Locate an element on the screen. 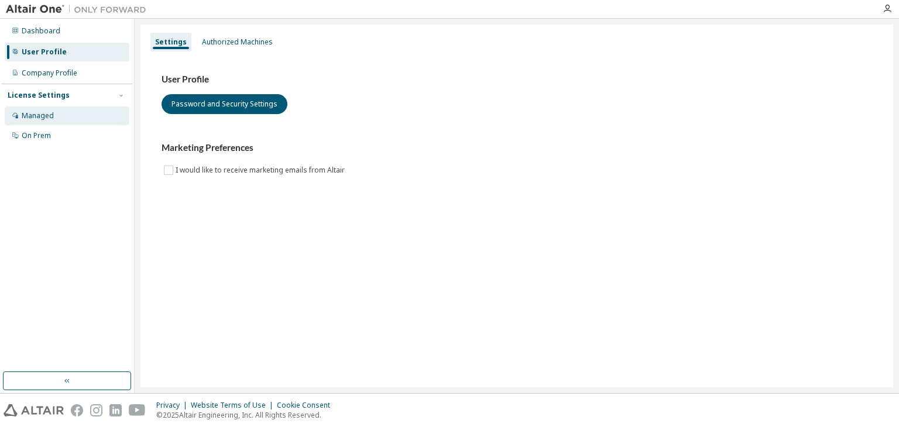  h3: Marketing Preferences is located at coordinates (517, 148).